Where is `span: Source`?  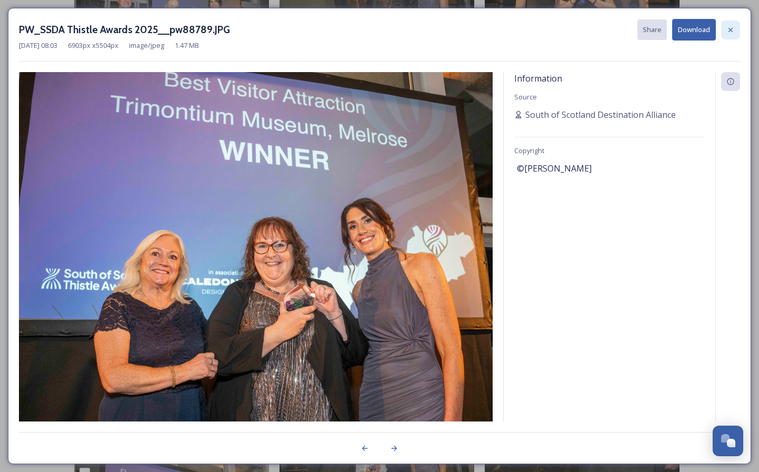 span: Source is located at coordinates (525, 97).